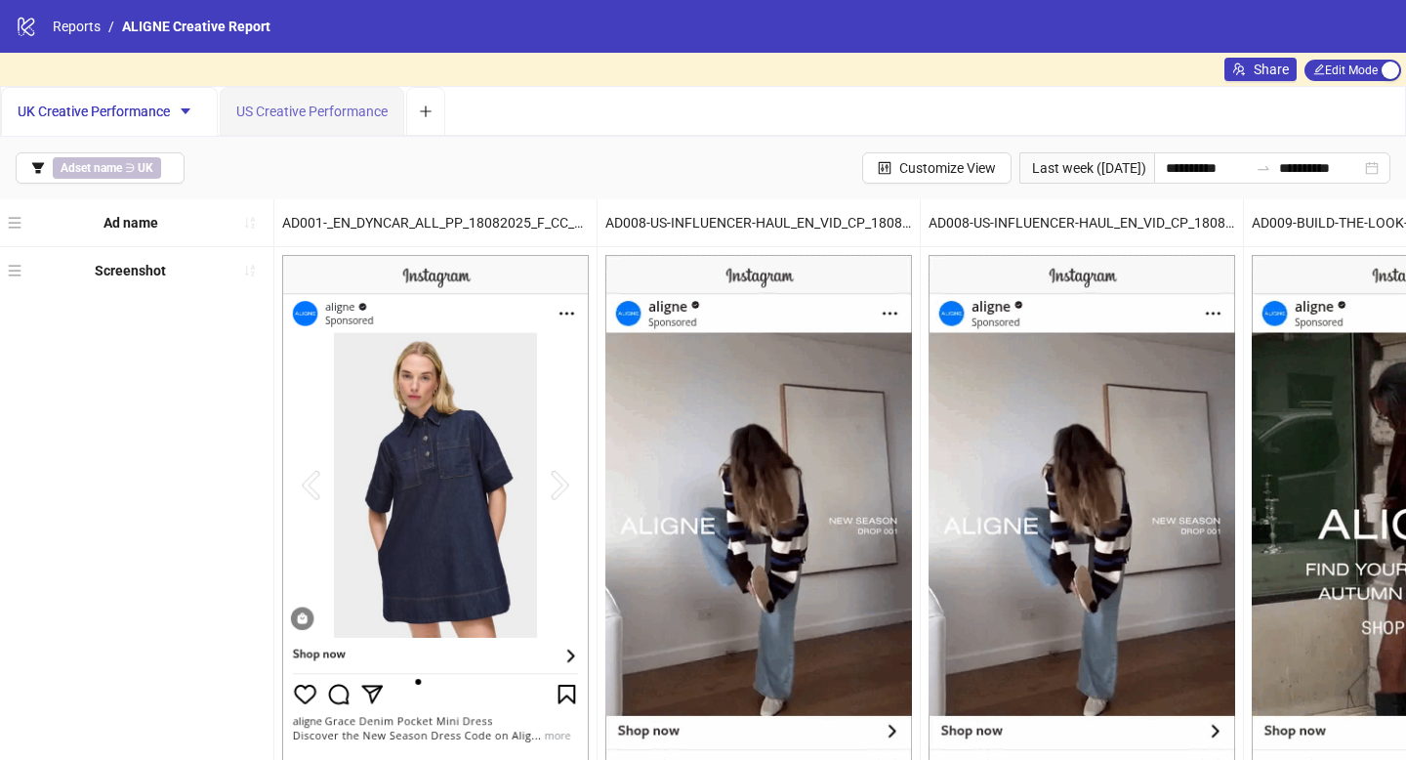 The image size is (1406, 760). Describe the element at coordinates (1082, 223) in the screenshot. I see `div: AD008-US-INFLUENCER-HAUL_EN_VID_CP_18082025_F_CC_SC10_USP11_AW26 – Copy` at that location.